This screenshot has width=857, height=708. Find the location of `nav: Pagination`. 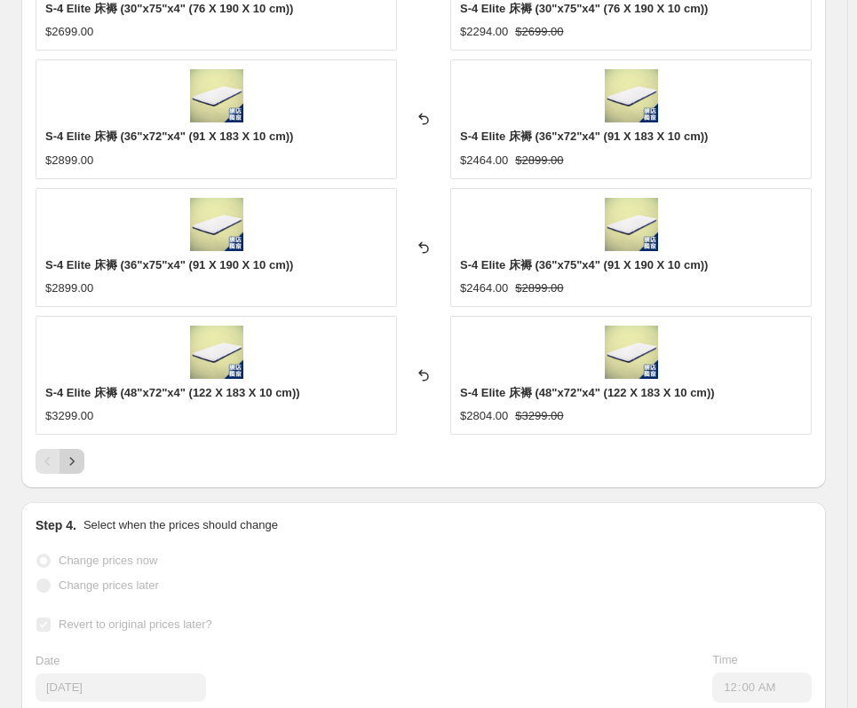

nav: Pagination is located at coordinates (59, 462).